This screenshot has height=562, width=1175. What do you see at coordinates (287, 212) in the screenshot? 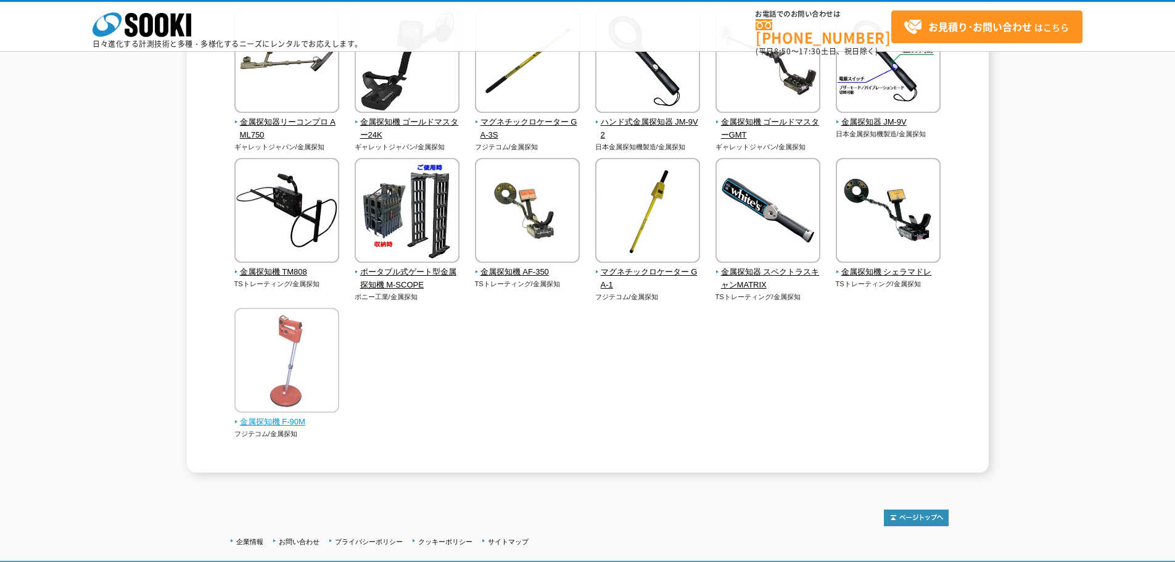
I see `img: 金属探知機 TM808` at bounding box center [287, 212].